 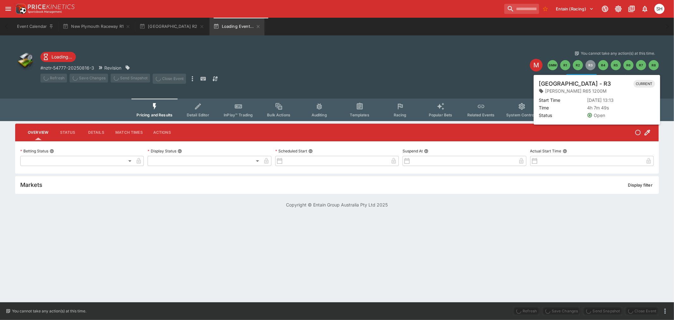 I want to click on img: PriceKinetics, so click(x=51, y=7).